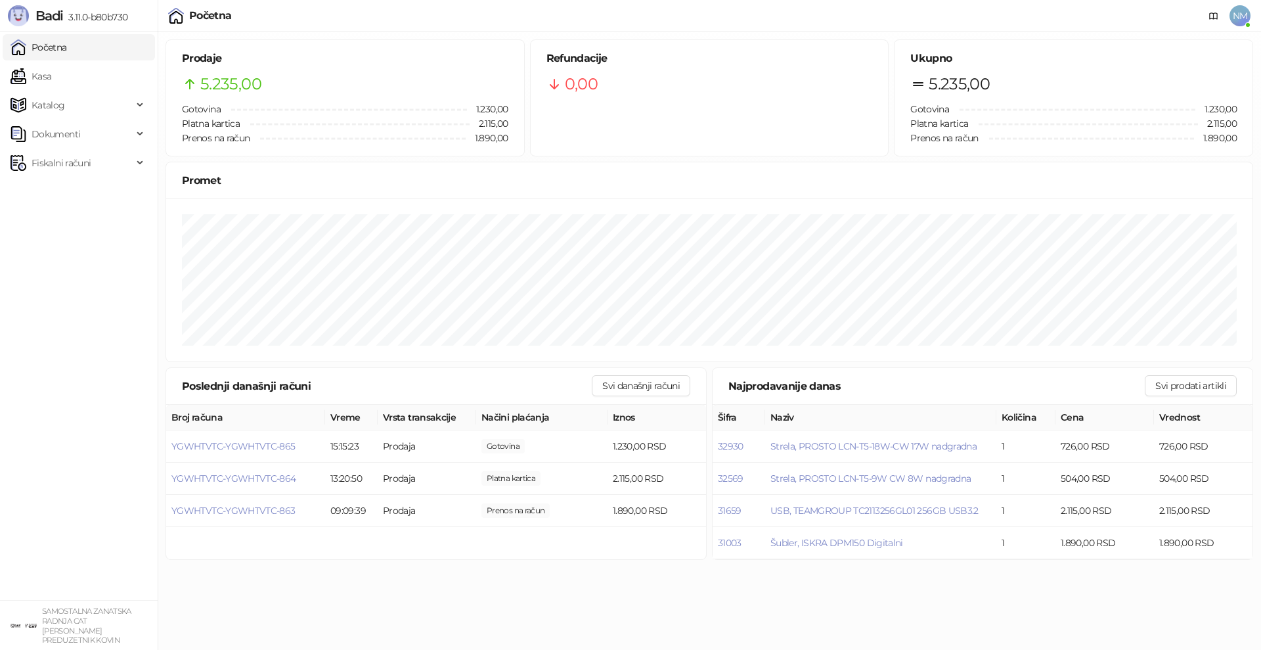  What do you see at coordinates (31, 76) in the screenshot?
I see `a: Kasa` at bounding box center [31, 76].